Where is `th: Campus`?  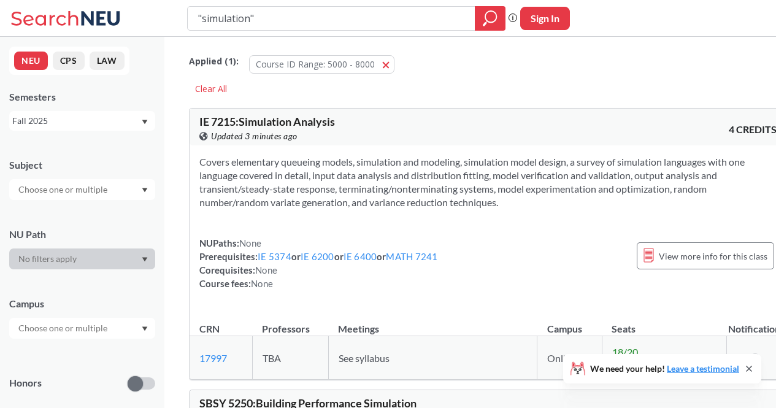 th: Campus is located at coordinates (570, 323).